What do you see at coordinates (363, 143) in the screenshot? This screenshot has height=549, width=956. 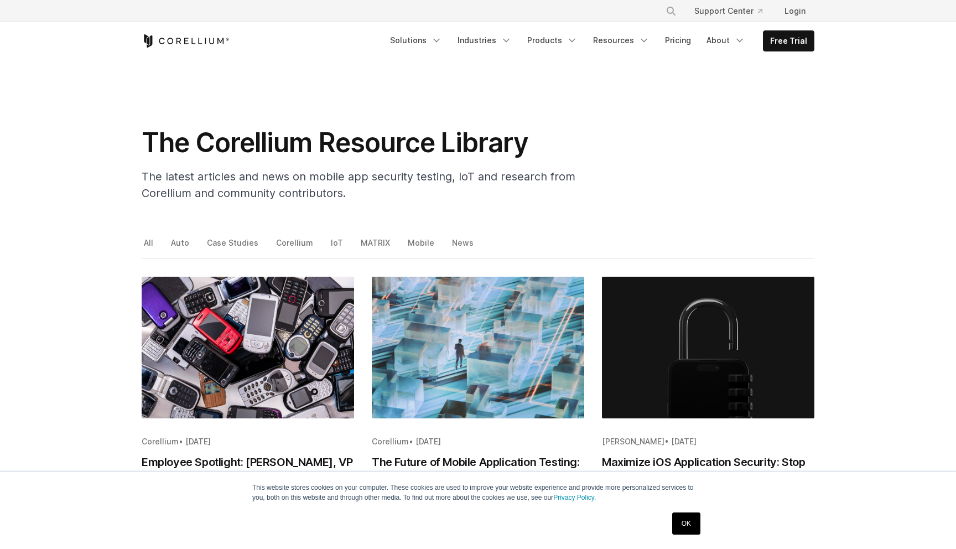 I see `h1: The Corellium Resource Library` at bounding box center [363, 143].